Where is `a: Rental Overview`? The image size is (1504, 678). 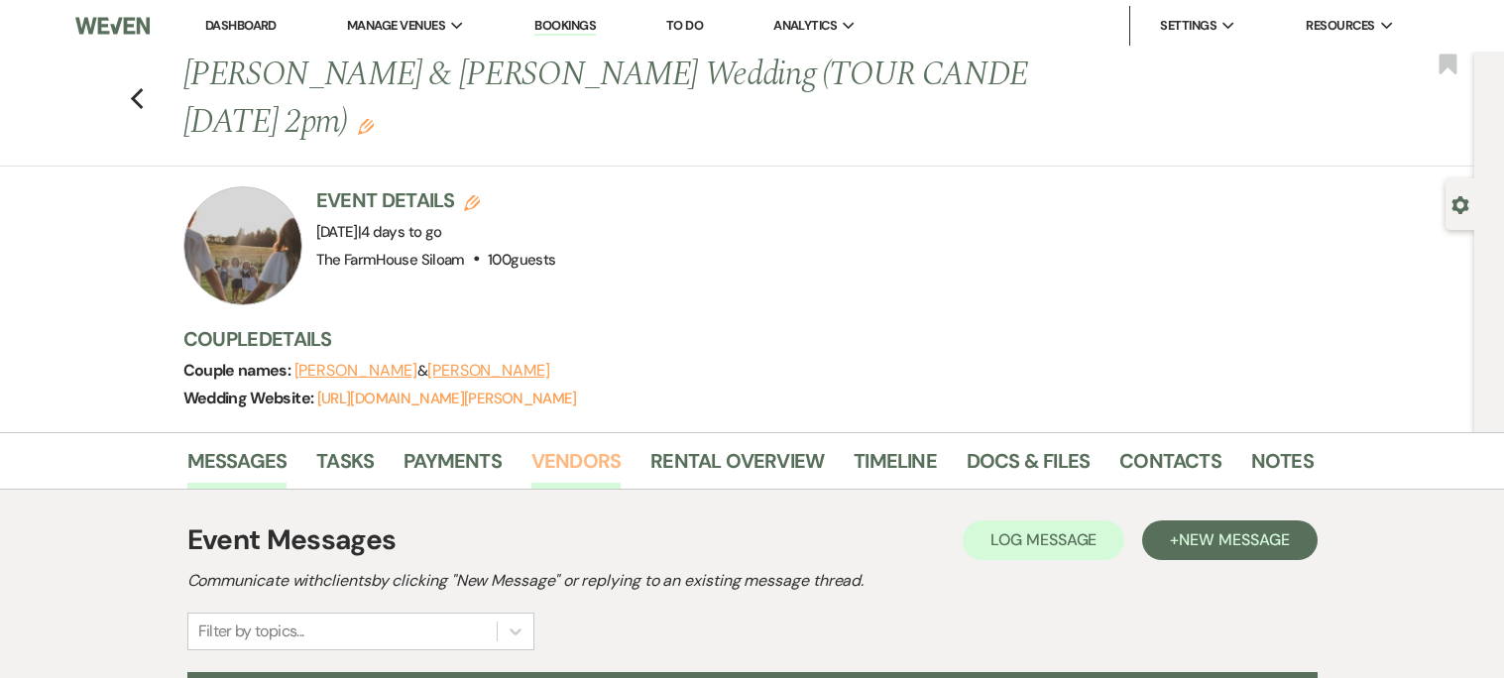 a: Rental Overview is located at coordinates (737, 467).